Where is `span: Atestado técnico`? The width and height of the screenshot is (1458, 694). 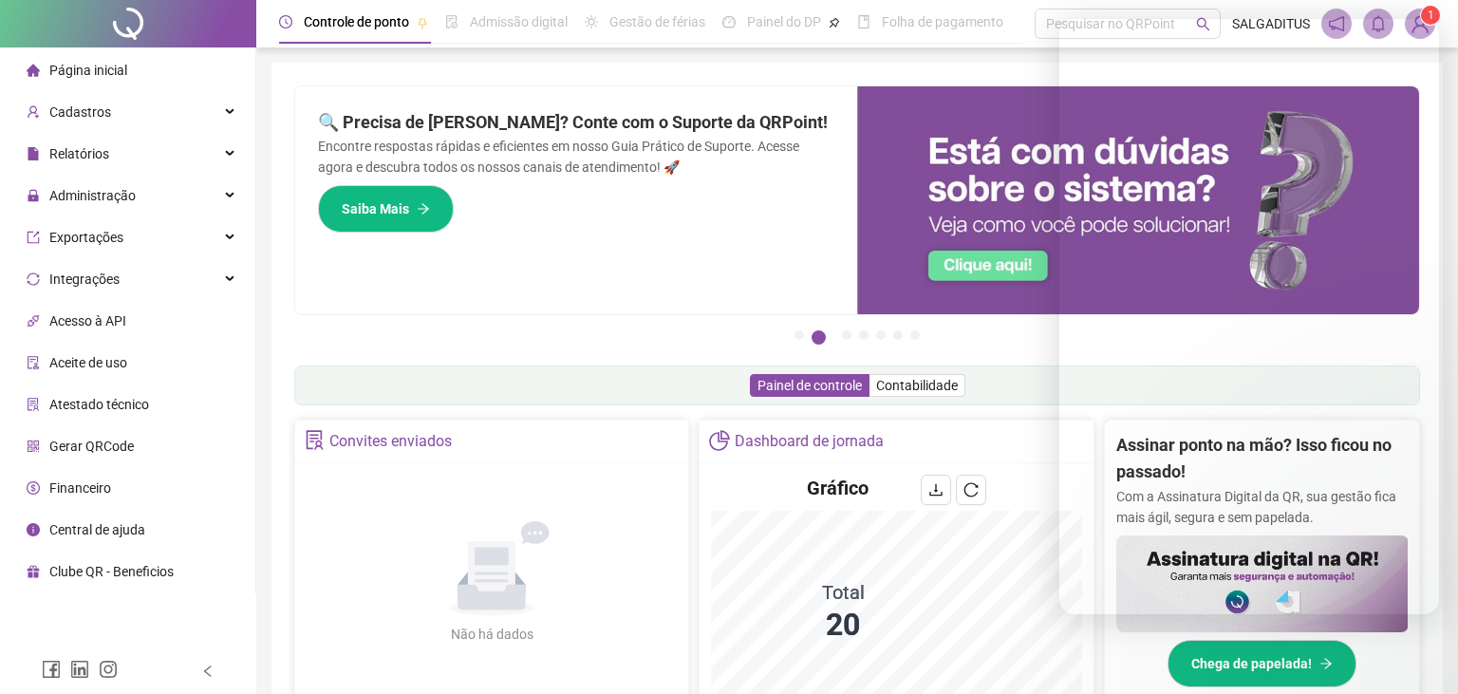
span: Atestado técnico is located at coordinates (99, 404).